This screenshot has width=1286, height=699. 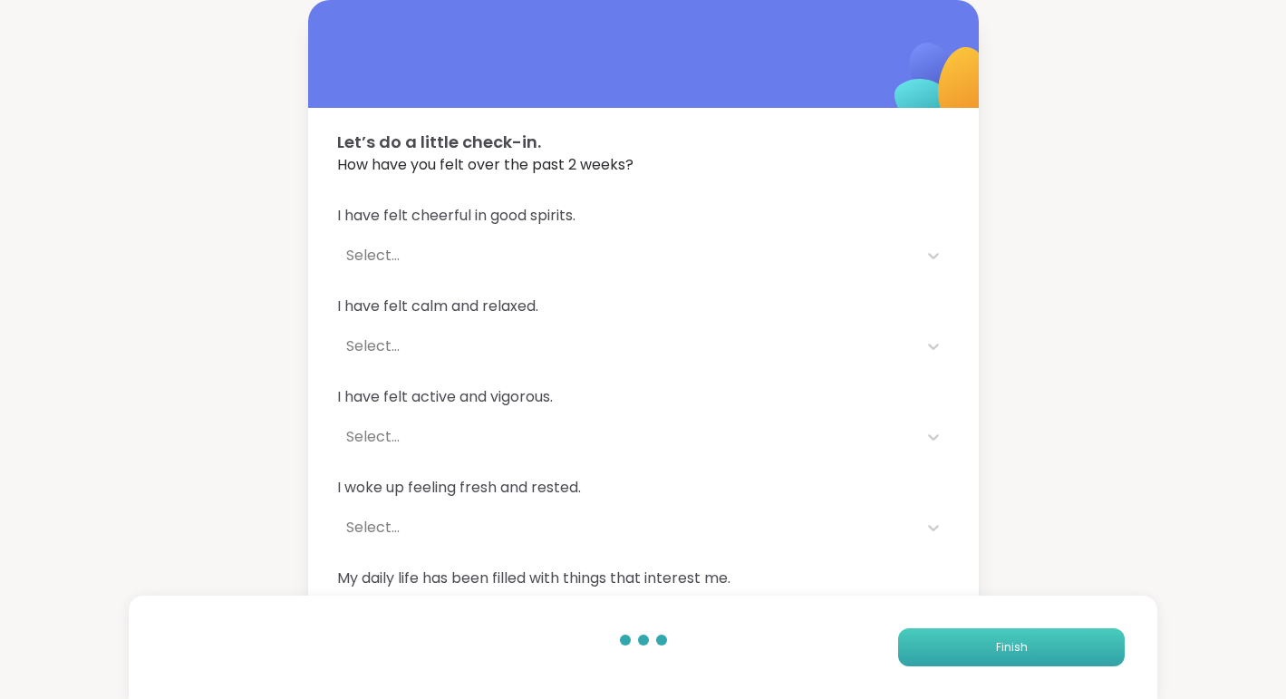 What do you see at coordinates (644, 216) in the screenshot?
I see `span: I have felt cheerful in good spirits.` at bounding box center [644, 216].